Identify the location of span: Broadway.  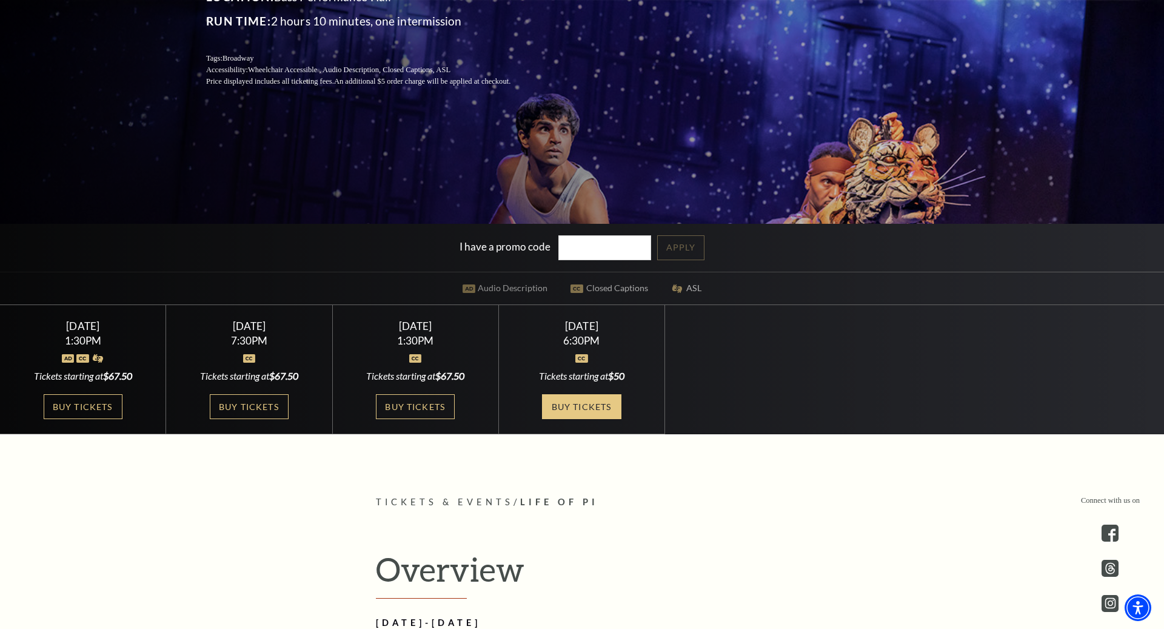
(238, 58).